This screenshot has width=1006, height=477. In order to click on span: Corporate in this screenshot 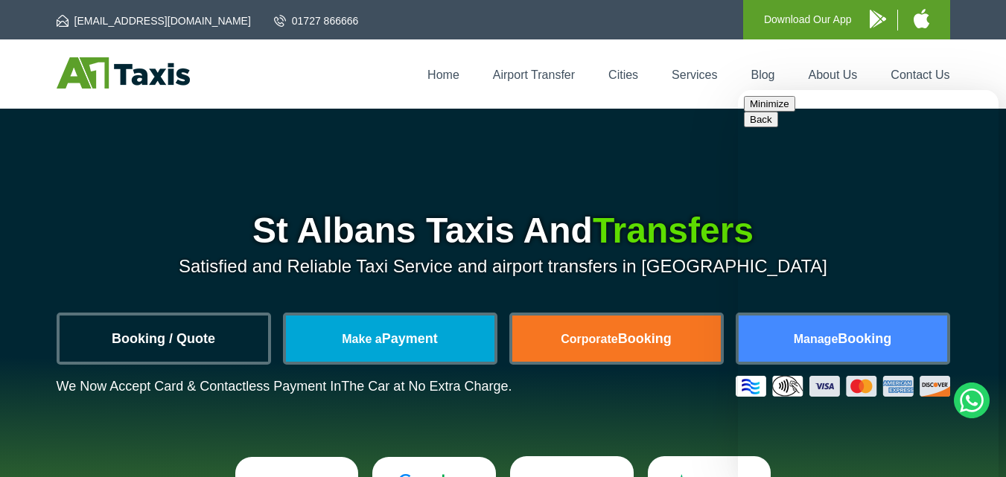, I will do `click(589, 339)`.